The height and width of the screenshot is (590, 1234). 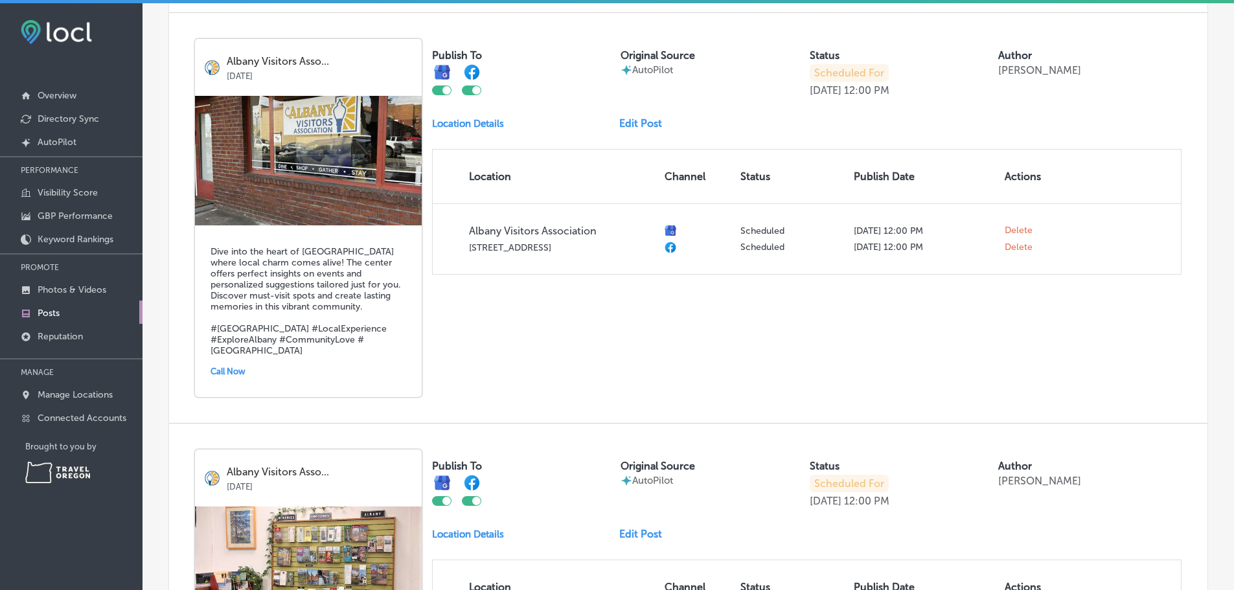 I want to click on p: Visibility Score, so click(x=67, y=192).